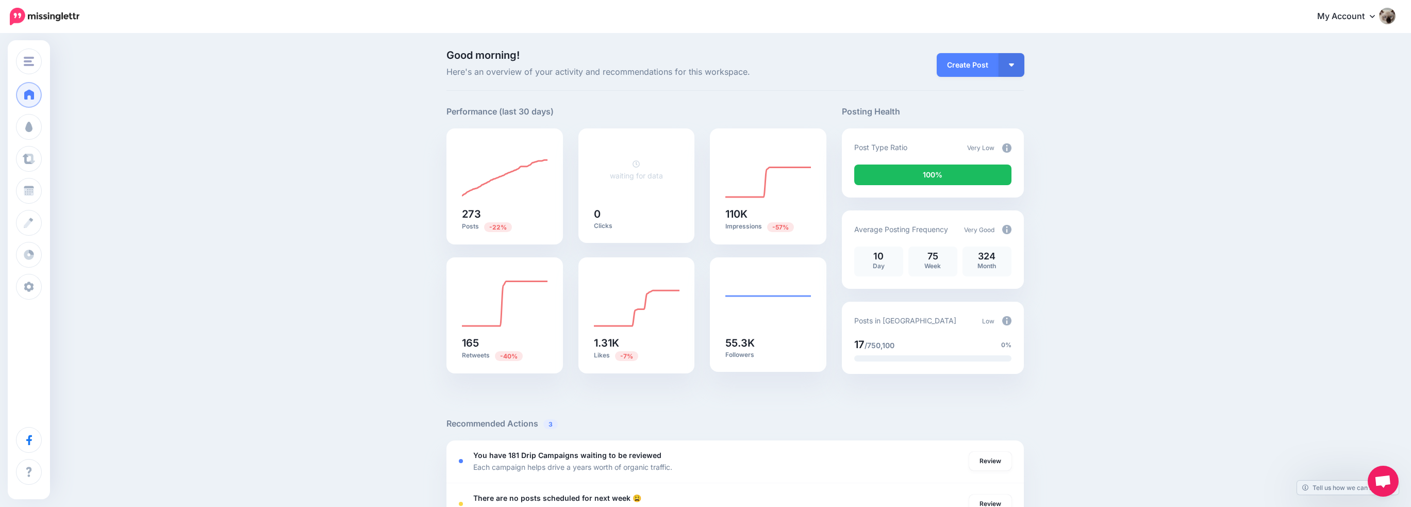 The height and width of the screenshot is (507, 1411). I want to click on span: Previous period: 257K, so click(781, 227).